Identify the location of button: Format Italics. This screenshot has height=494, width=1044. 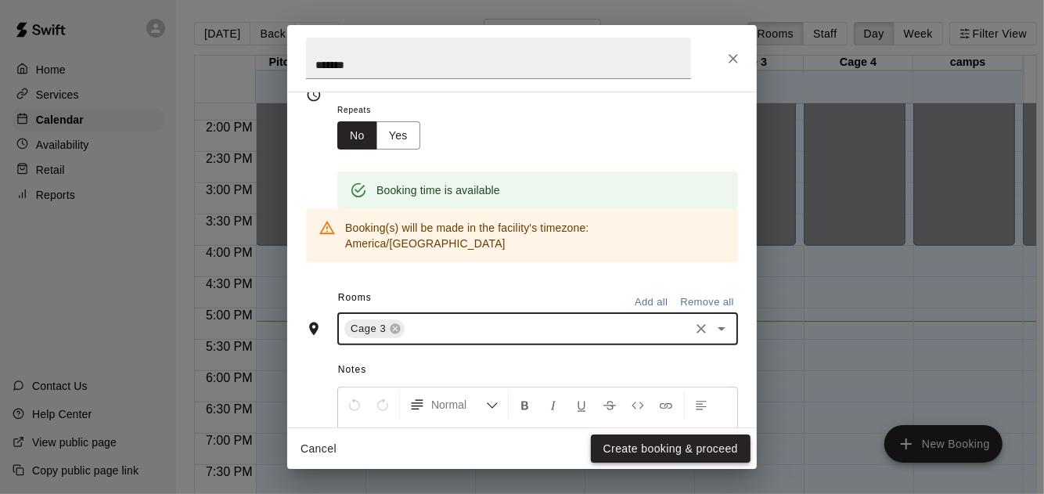
(553, 404).